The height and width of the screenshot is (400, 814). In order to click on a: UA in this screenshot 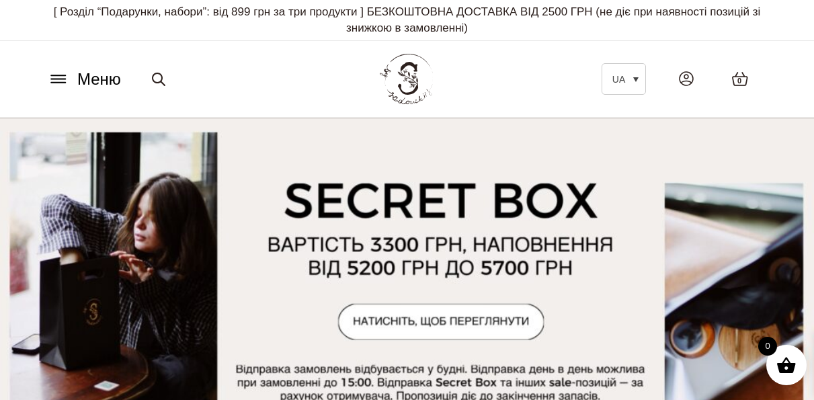, I will do `click(624, 79)`.